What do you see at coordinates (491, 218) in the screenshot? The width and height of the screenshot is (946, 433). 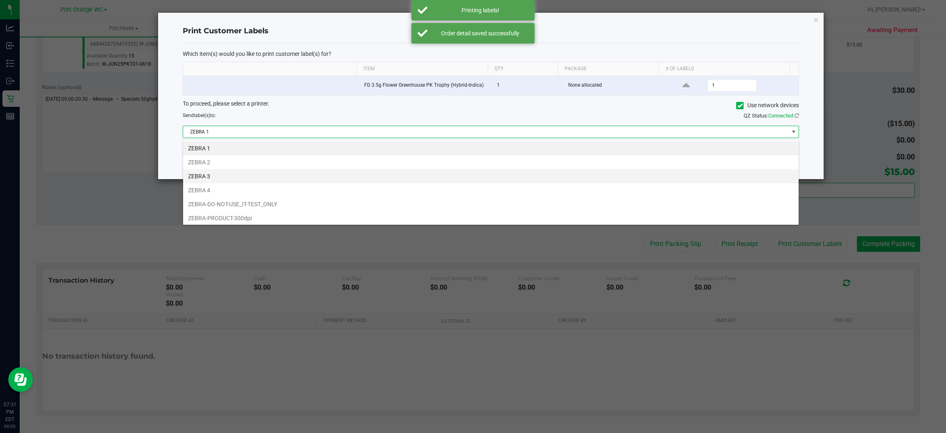 I see `li: ZEBRA-PRODUCT-300dpi` at bounding box center [491, 218].